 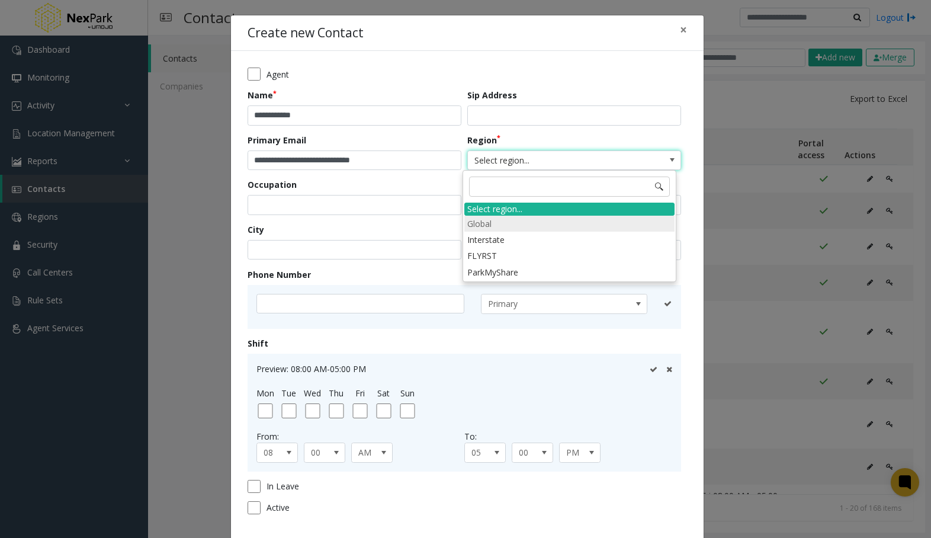 What do you see at coordinates (492, 95) in the screenshot?
I see `label: Sip Address` at bounding box center [492, 95].